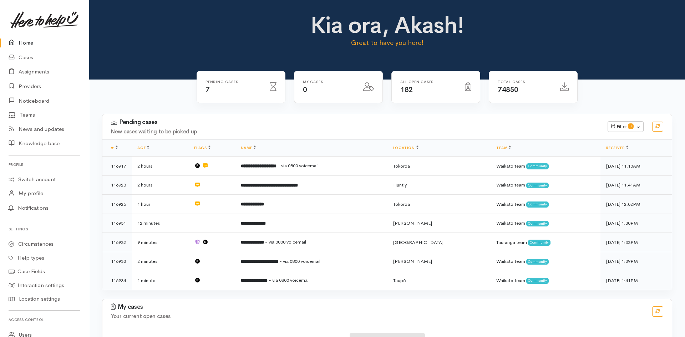 The width and height of the screenshot is (685, 337). I want to click on td: 116931, so click(117, 223).